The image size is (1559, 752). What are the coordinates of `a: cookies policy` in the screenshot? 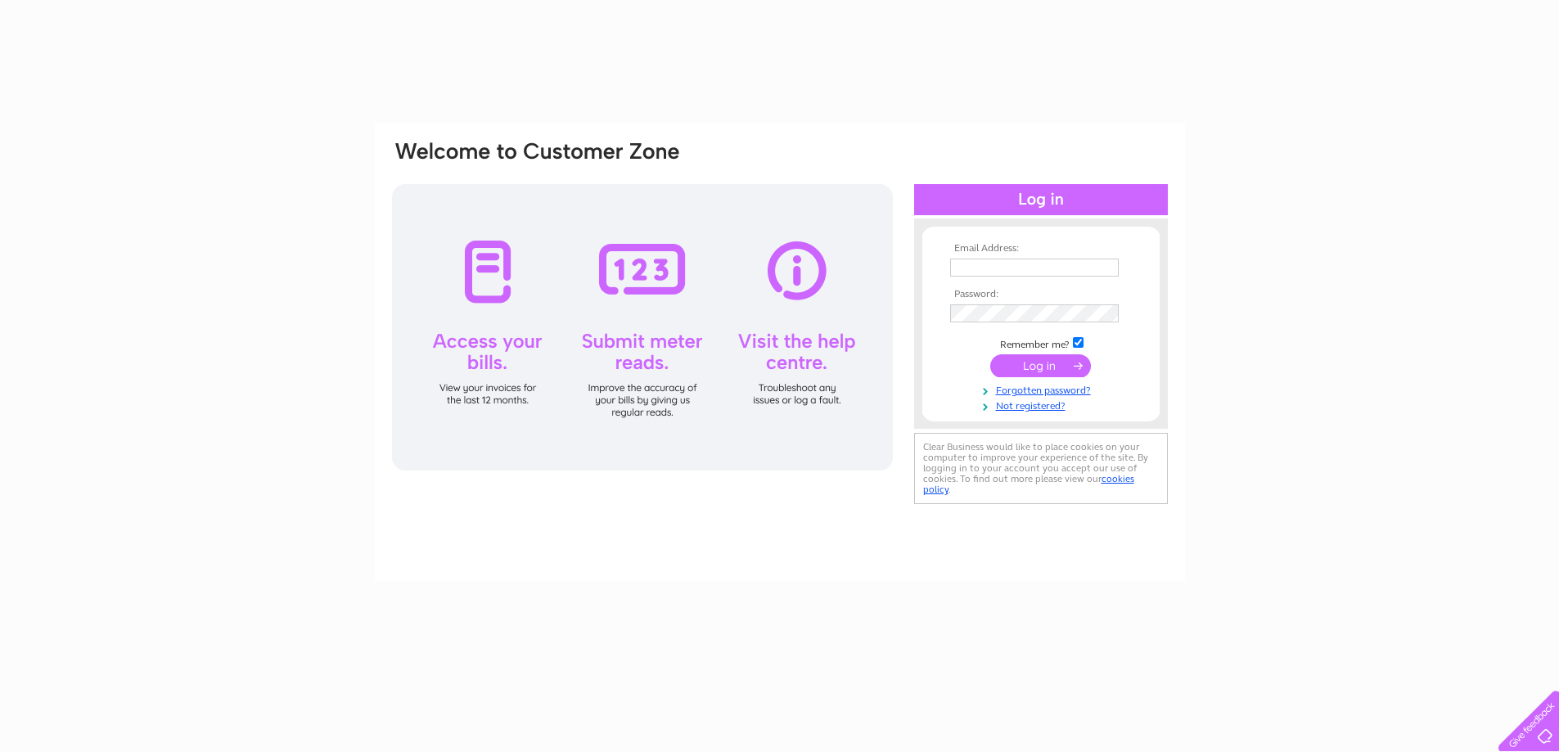 It's located at (1029, 484).